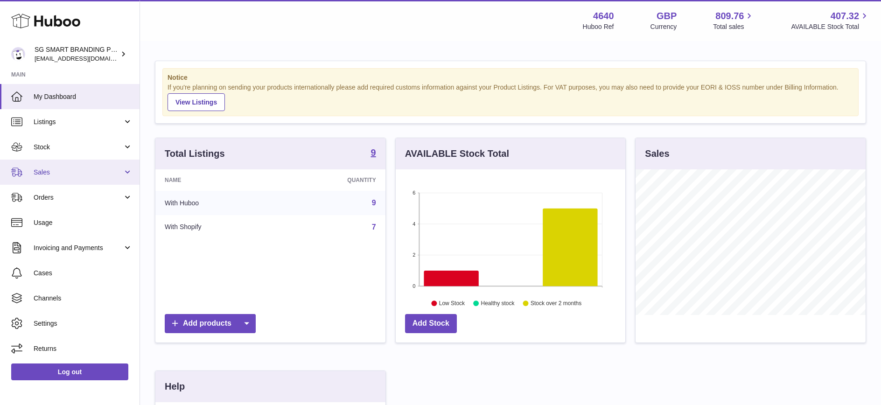 The height and width of the screenshot is (405, 881). Describe the element at coordinates (83, 273) in the screenshot. I see `span: Cases` at that location.